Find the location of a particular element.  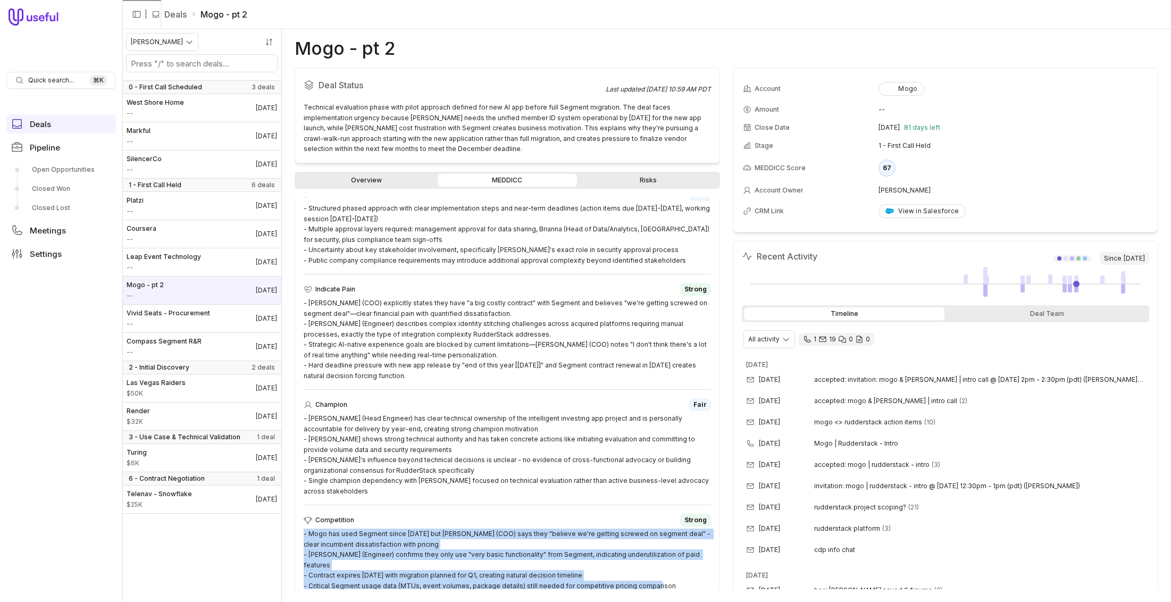

span: Mogo - pt 2 is located at coordinates (145, 285).